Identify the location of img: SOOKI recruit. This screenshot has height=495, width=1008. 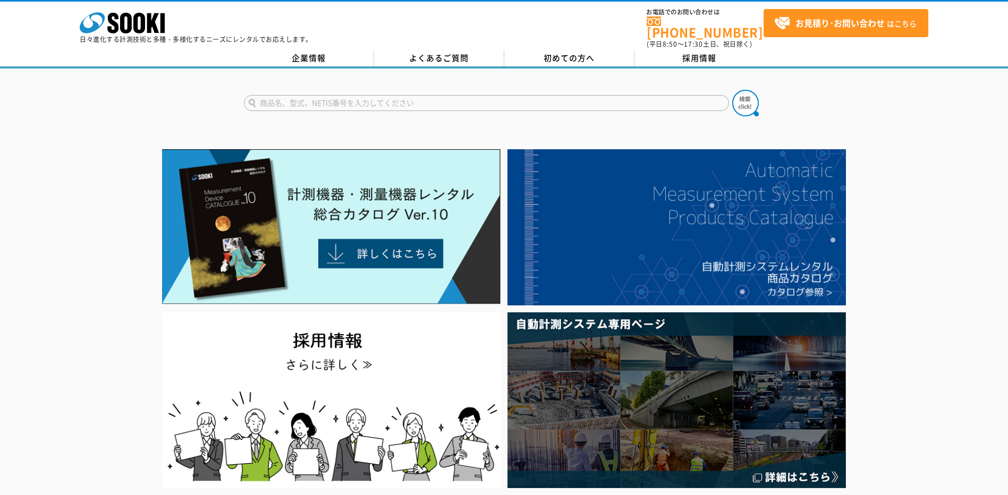
(331, 400).